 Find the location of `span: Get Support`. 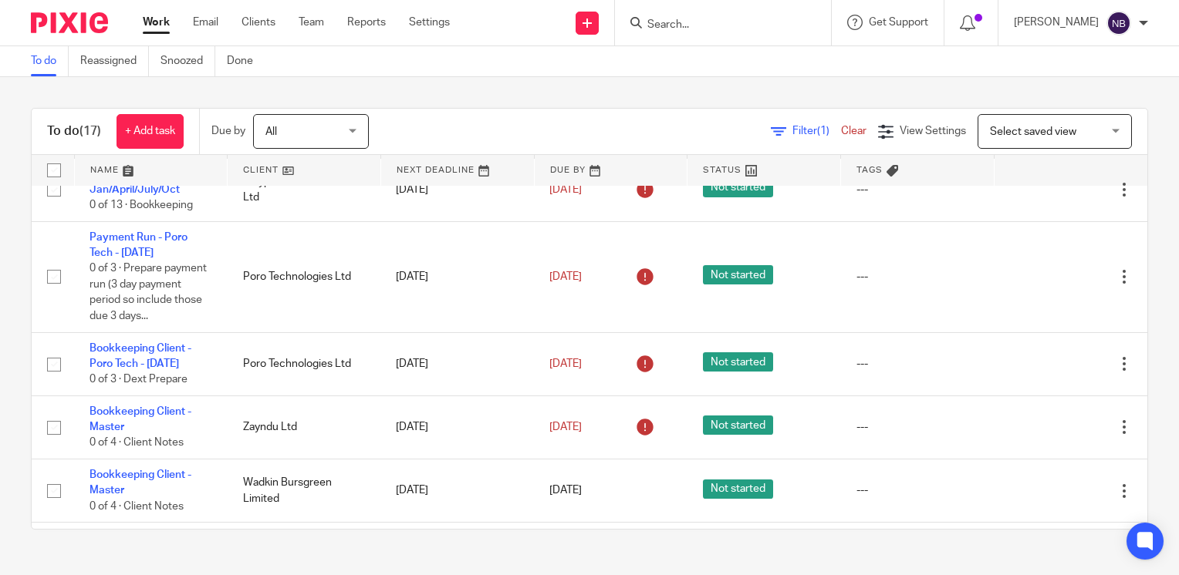

span: Get Support is located at coordinates (898, 22).